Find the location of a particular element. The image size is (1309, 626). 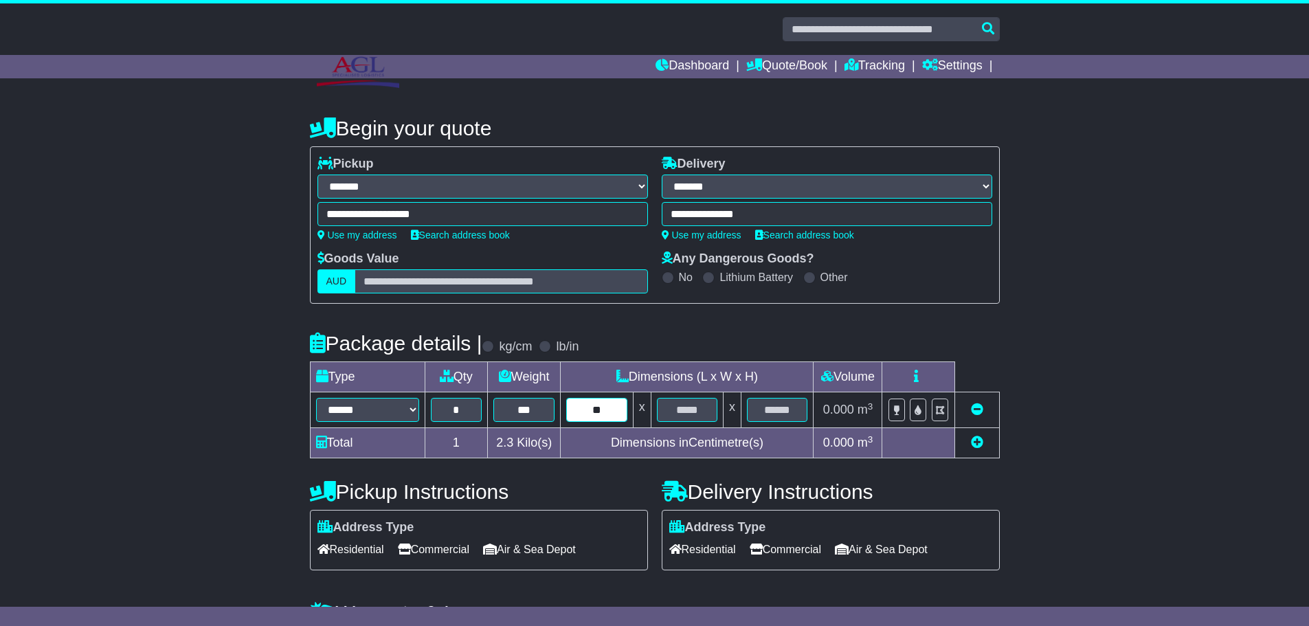

td: Total is located at coordinates (367, 443).